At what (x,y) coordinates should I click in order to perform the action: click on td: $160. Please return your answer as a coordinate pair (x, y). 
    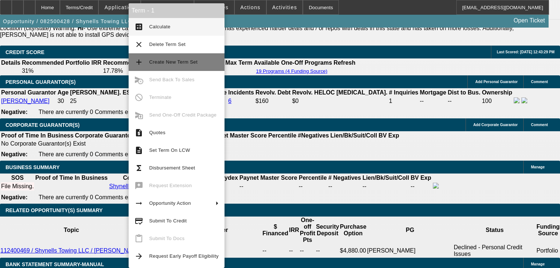
    Looking at the image, I should click on (273, 101).